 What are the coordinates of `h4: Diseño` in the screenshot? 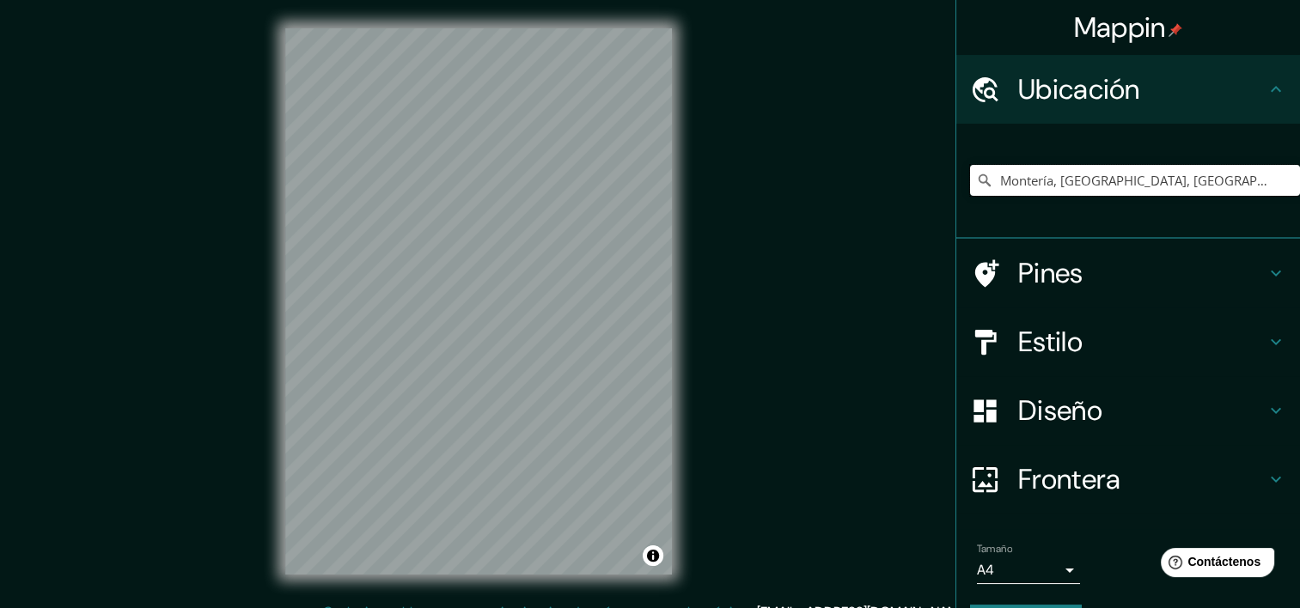 It's located at (1142, 411).